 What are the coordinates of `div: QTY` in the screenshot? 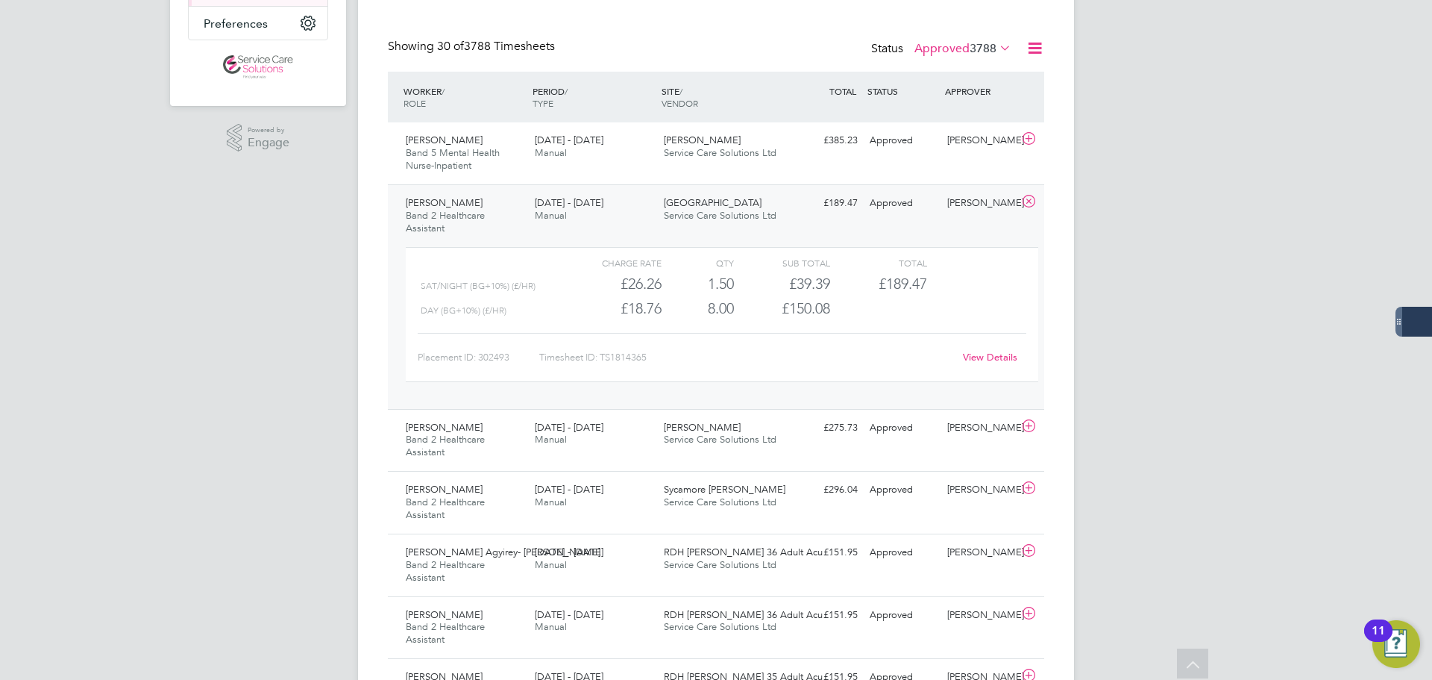 It's located at (698, 263).